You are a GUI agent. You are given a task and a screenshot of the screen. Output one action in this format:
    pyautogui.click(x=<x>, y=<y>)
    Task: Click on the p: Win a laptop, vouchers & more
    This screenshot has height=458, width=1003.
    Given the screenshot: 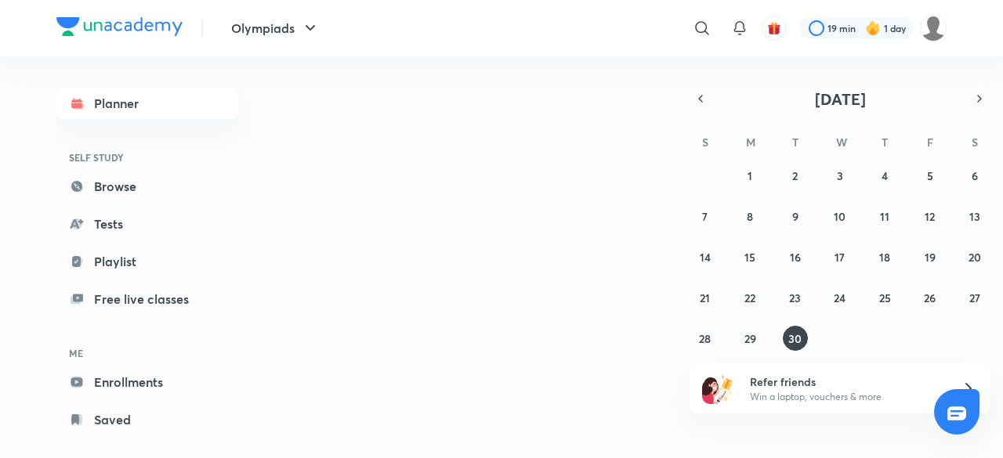 What is the action you would take?
    pyautogui.click(x=846, y=397)
    